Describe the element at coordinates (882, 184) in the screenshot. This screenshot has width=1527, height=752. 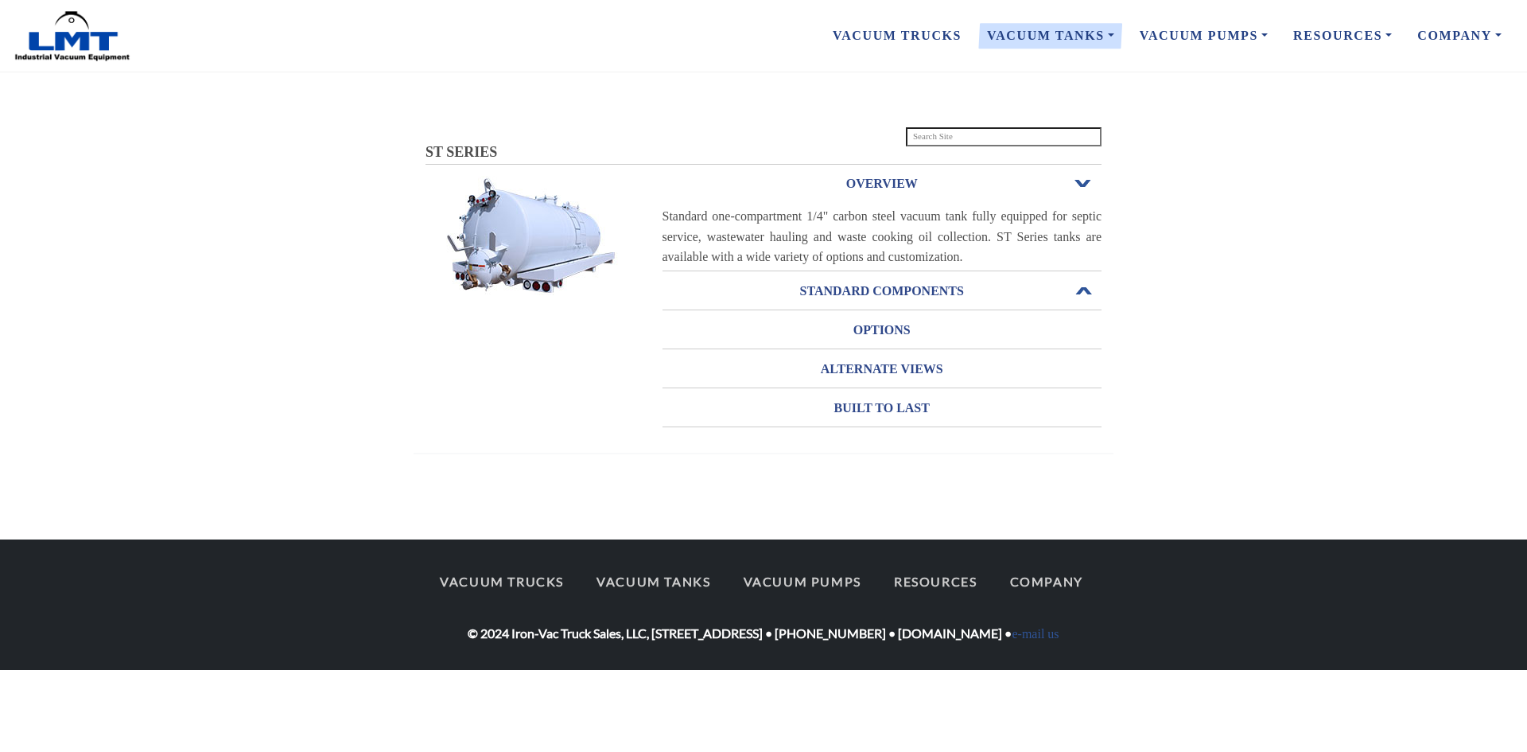
I see `h3: OVERVIEW` at that location.